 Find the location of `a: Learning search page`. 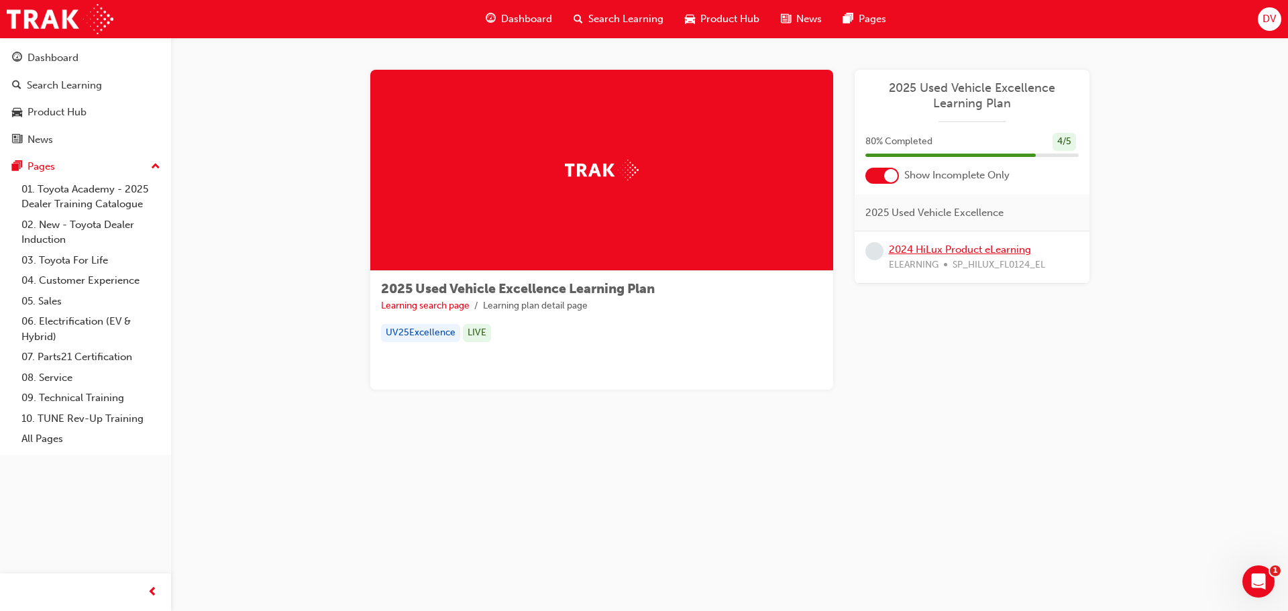

a: Learning search page is located at coordinates (425, 305).